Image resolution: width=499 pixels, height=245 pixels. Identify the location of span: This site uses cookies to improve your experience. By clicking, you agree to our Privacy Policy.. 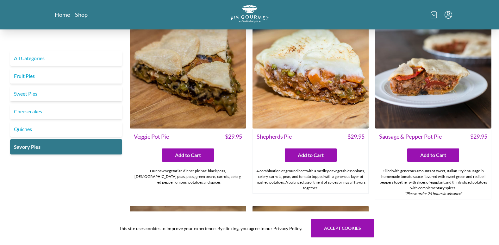
(210, 228).